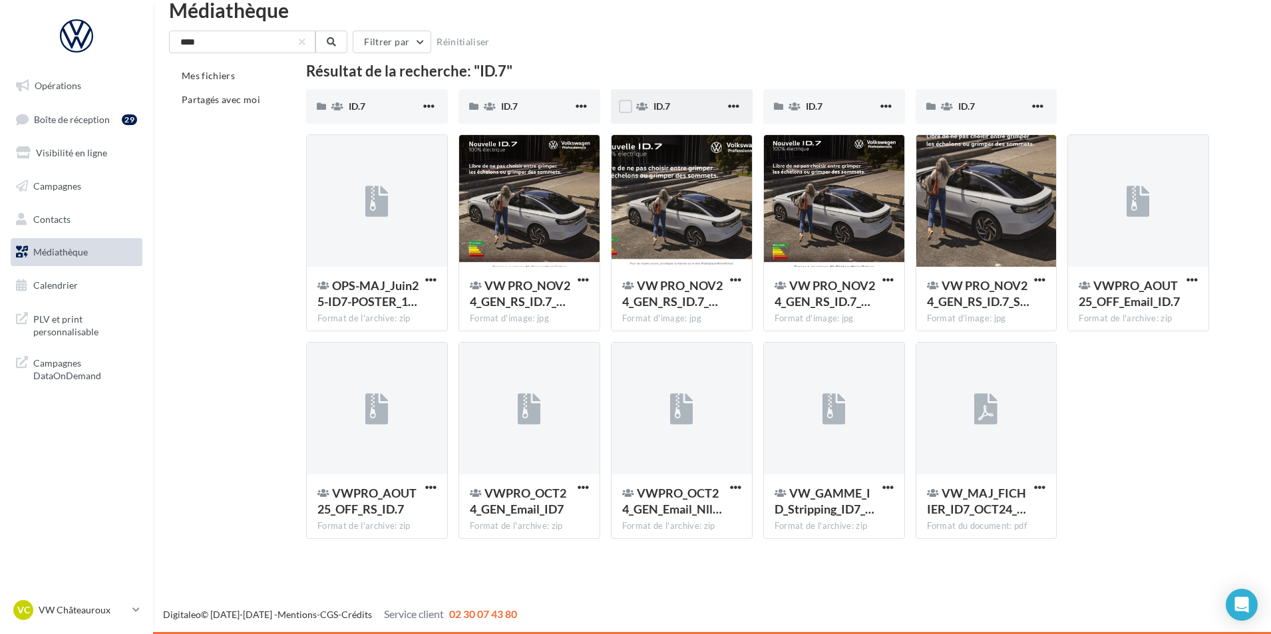 The height and width of the screenshot is (634, 1271). I want to click on a: Opérations, so click(77, 86).